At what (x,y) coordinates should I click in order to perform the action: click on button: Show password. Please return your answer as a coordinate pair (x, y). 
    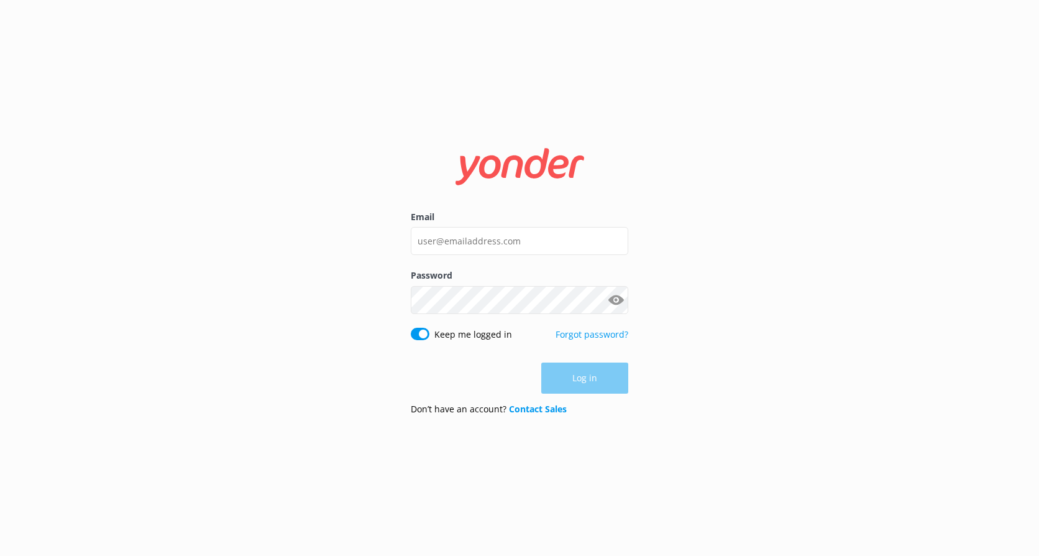
    Looking at the image, I should click on (616, 300).